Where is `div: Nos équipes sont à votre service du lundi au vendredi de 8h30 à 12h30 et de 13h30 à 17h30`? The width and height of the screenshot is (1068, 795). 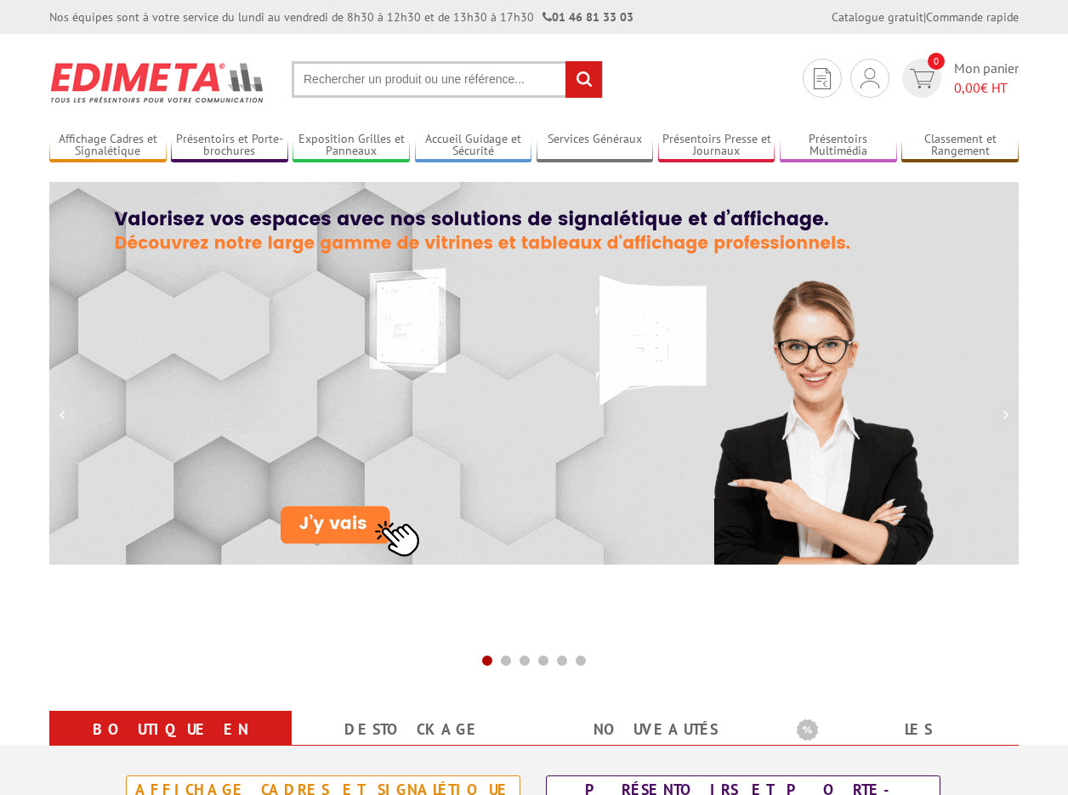
div: Nos équipes sont à votre service du lundi au vendredi de 8h30 à 12h30 et de 13h30 à 17h30 is located at coordinates (341, 17).